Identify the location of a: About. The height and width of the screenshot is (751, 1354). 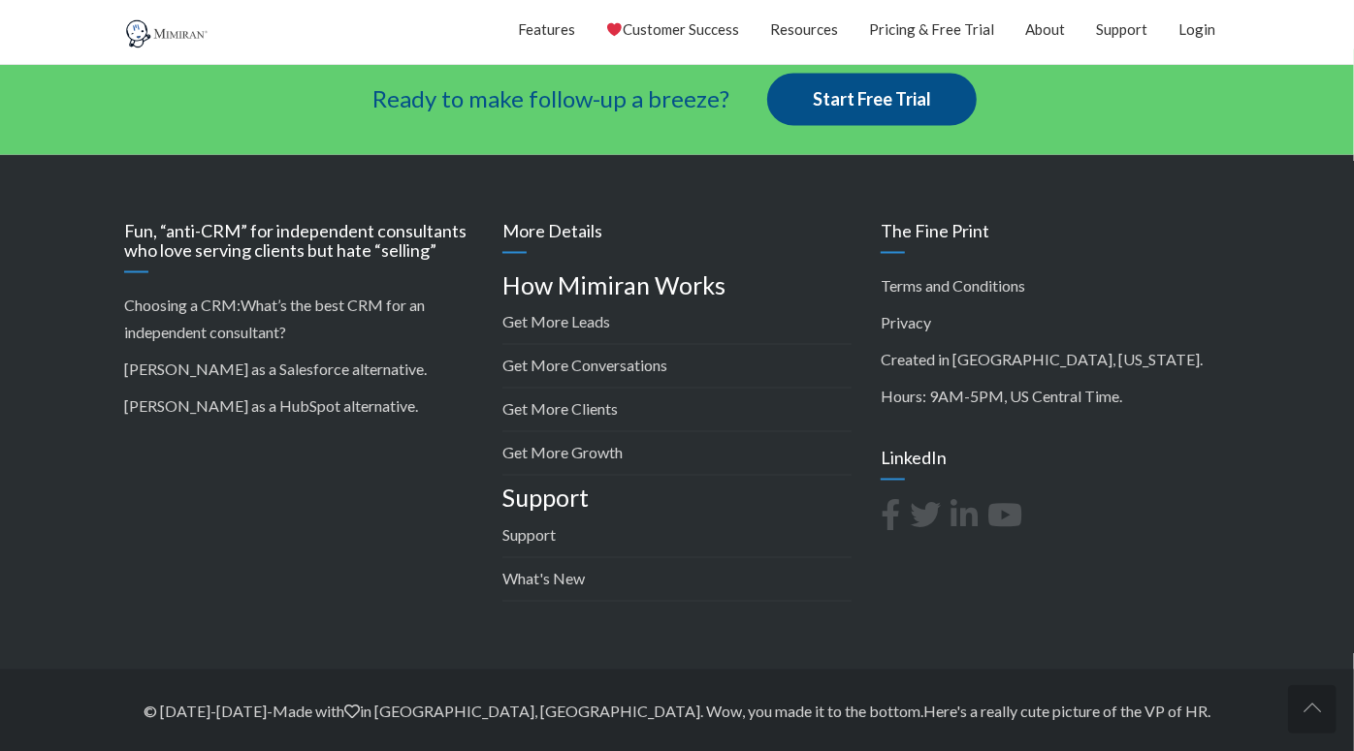
(1044, 29).